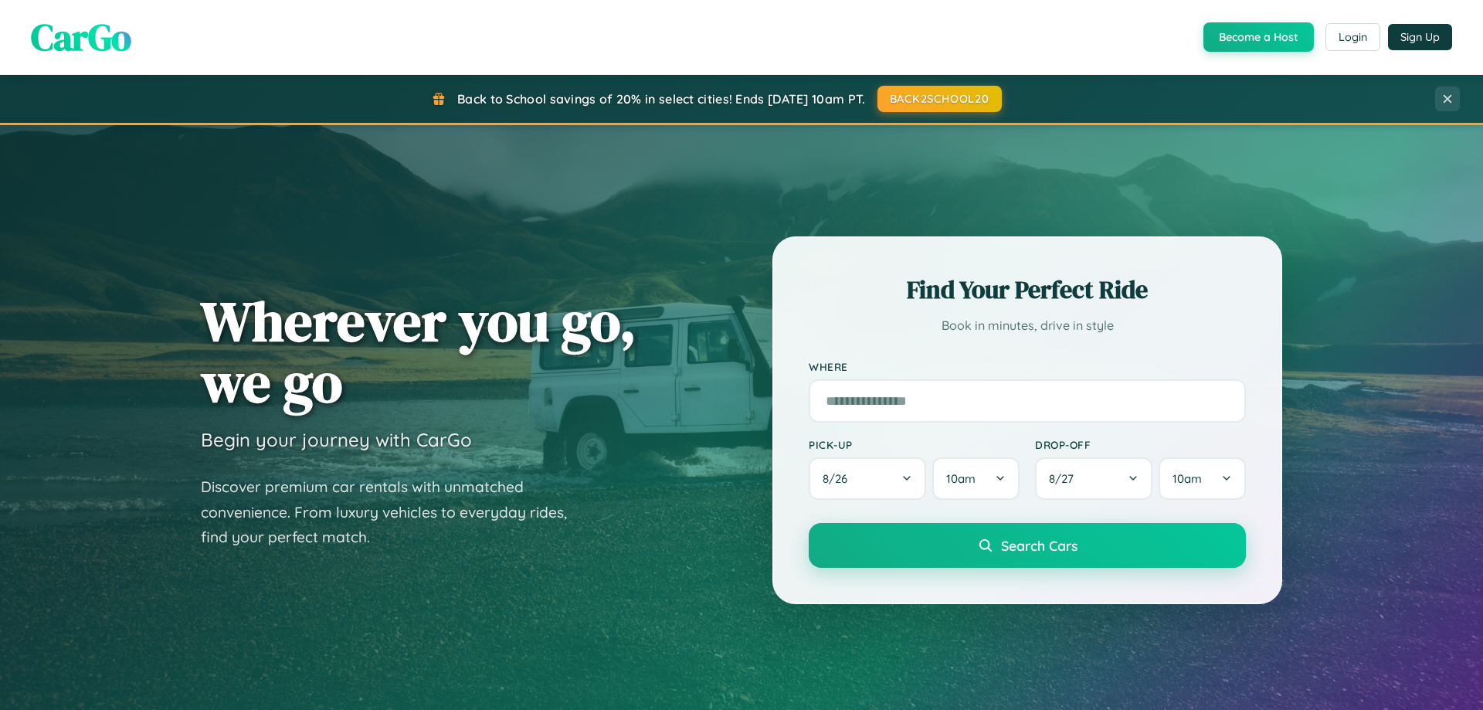 The width and height of the screenshot is (1483, 710). What do you see at coordinates (1027, 325) in the screenshot?
I see `p: Book in minutes, drive in style` at bounding box center [1027, 325].